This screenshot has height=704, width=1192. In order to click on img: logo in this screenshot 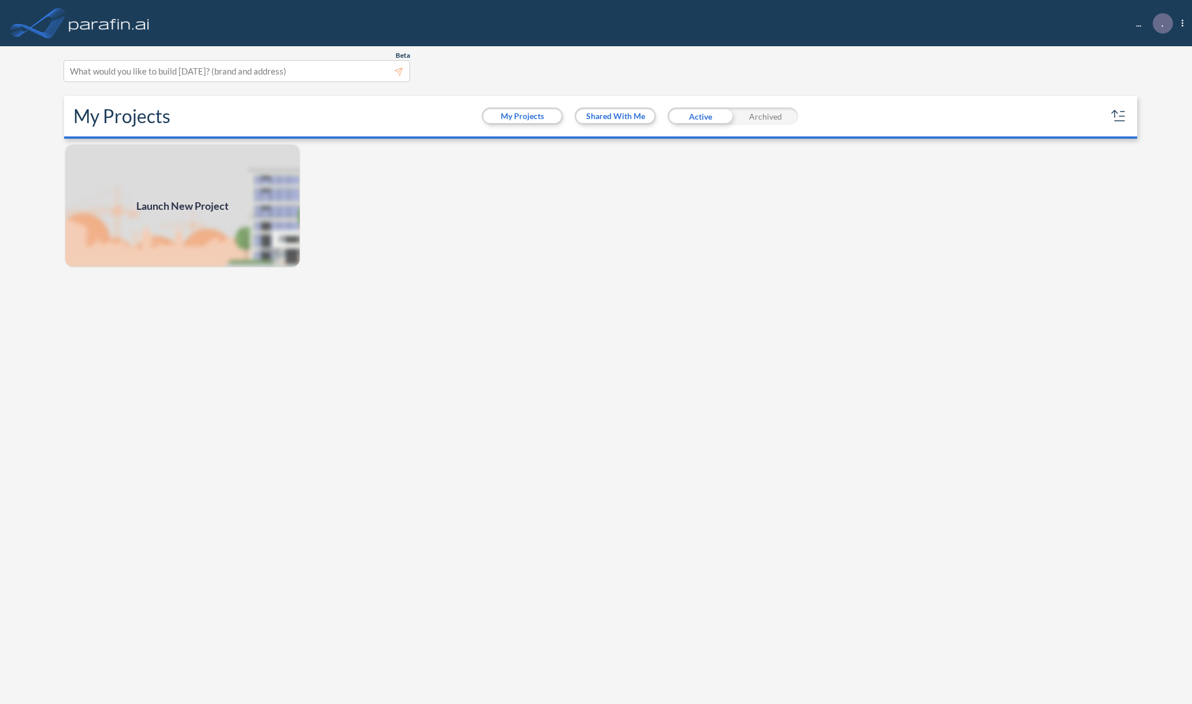, I will do `click(109, 23)`.